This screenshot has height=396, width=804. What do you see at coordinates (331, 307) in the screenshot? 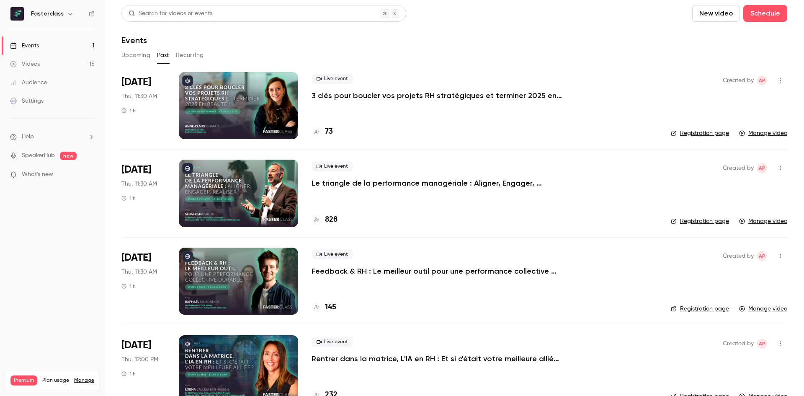
I see `h4: 145` at bounding box center [331, 307].